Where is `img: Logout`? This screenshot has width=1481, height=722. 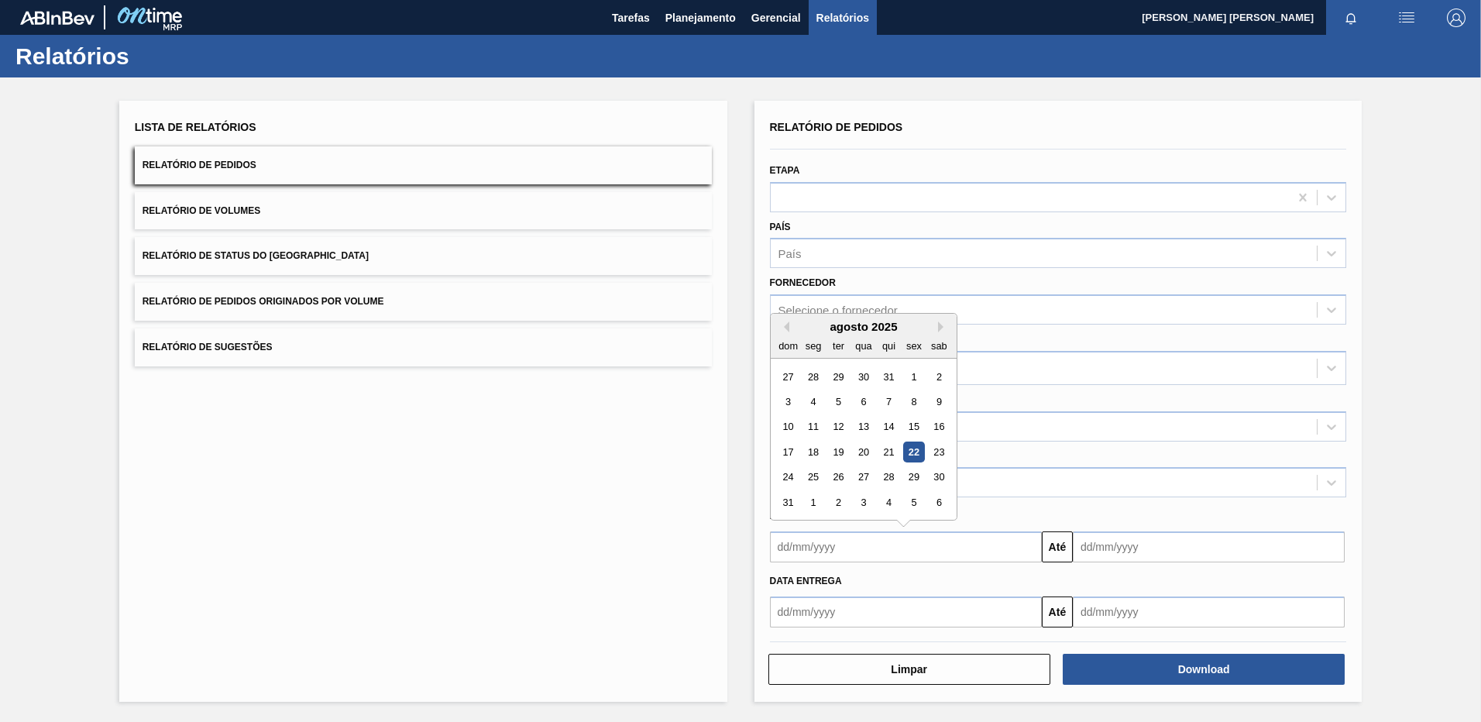 img: Logout is located at coordinates (1456, 18).